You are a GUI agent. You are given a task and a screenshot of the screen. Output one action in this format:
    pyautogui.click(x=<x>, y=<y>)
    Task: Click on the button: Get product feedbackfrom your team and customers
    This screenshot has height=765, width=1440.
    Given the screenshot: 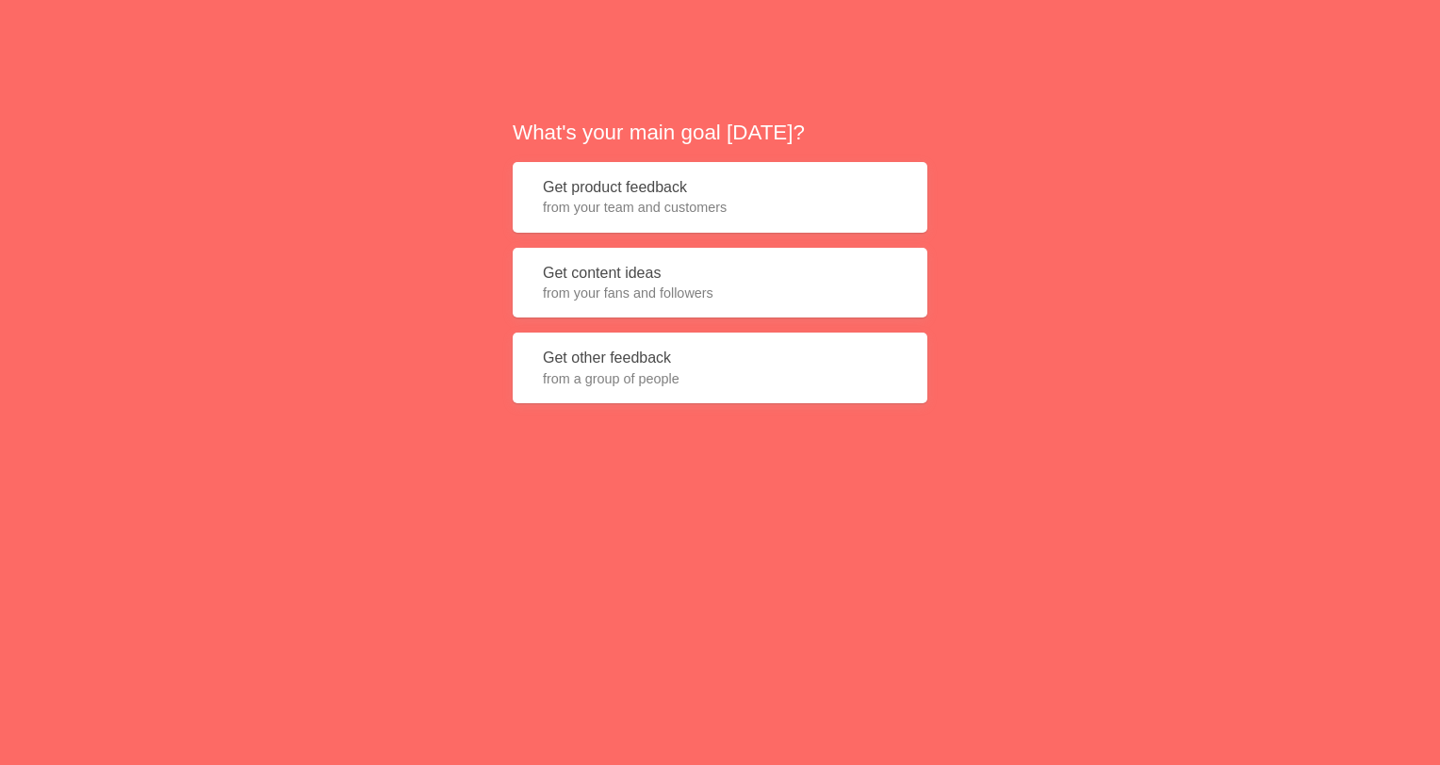 What is the action you would take?
    pyautogui.click(x=720, y=197)
    